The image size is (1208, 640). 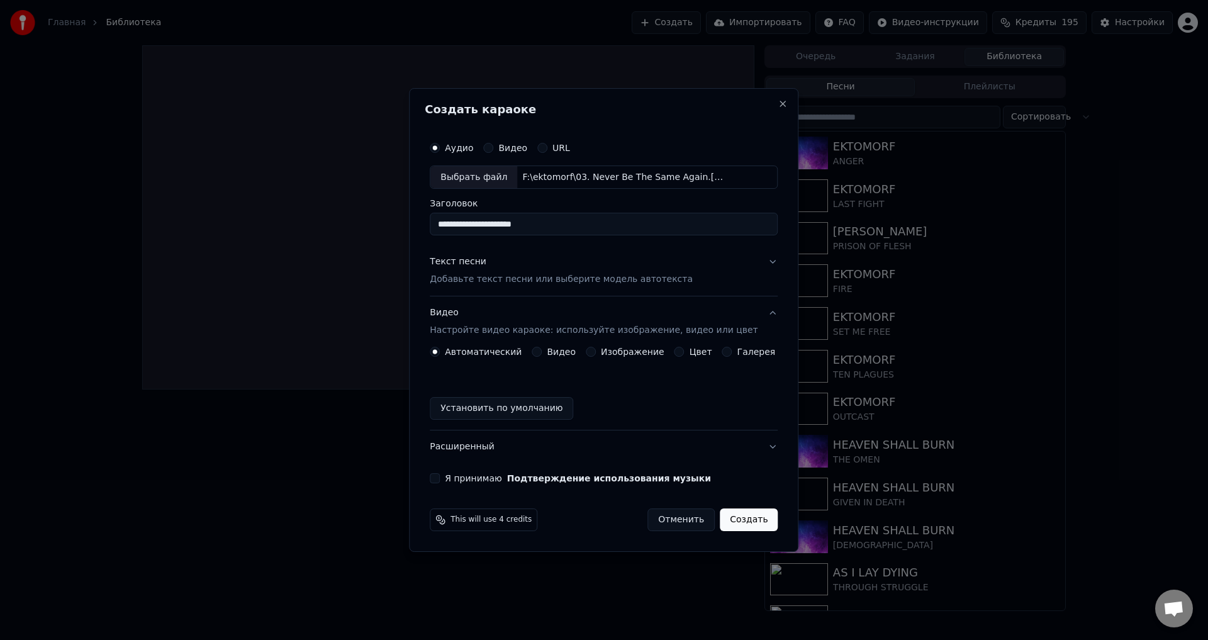 What do you see at coordinates (603, 204) in the screenshot?
I see `label: Заголовок` at bounding box center [603, 204].